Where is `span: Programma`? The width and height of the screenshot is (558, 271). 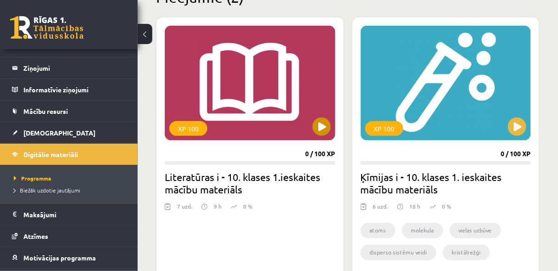 span: Programma is located at coordinates (33, 178).